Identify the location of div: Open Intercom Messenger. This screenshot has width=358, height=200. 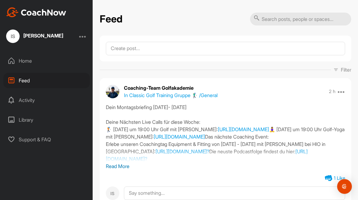
(345, 186).